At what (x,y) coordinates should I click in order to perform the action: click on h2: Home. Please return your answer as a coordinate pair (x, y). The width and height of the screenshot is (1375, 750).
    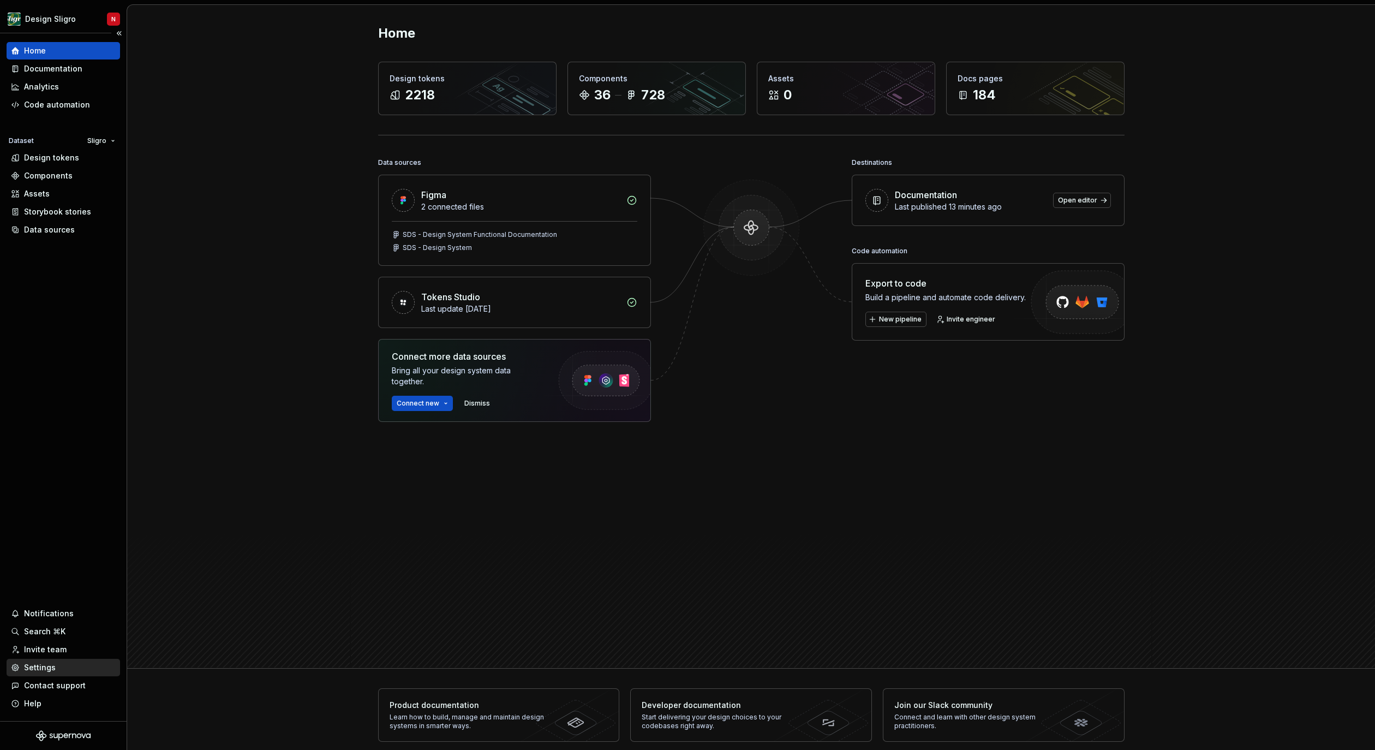
    Looking at the image, I should click on (397, 33).